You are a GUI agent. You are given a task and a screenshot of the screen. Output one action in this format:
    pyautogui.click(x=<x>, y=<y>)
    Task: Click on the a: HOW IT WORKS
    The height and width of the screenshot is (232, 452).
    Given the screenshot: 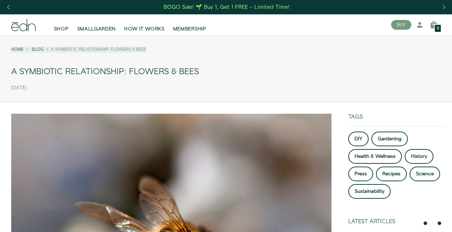 What is the action you would take?
    pyautogui.click(x=144, y=25)
    